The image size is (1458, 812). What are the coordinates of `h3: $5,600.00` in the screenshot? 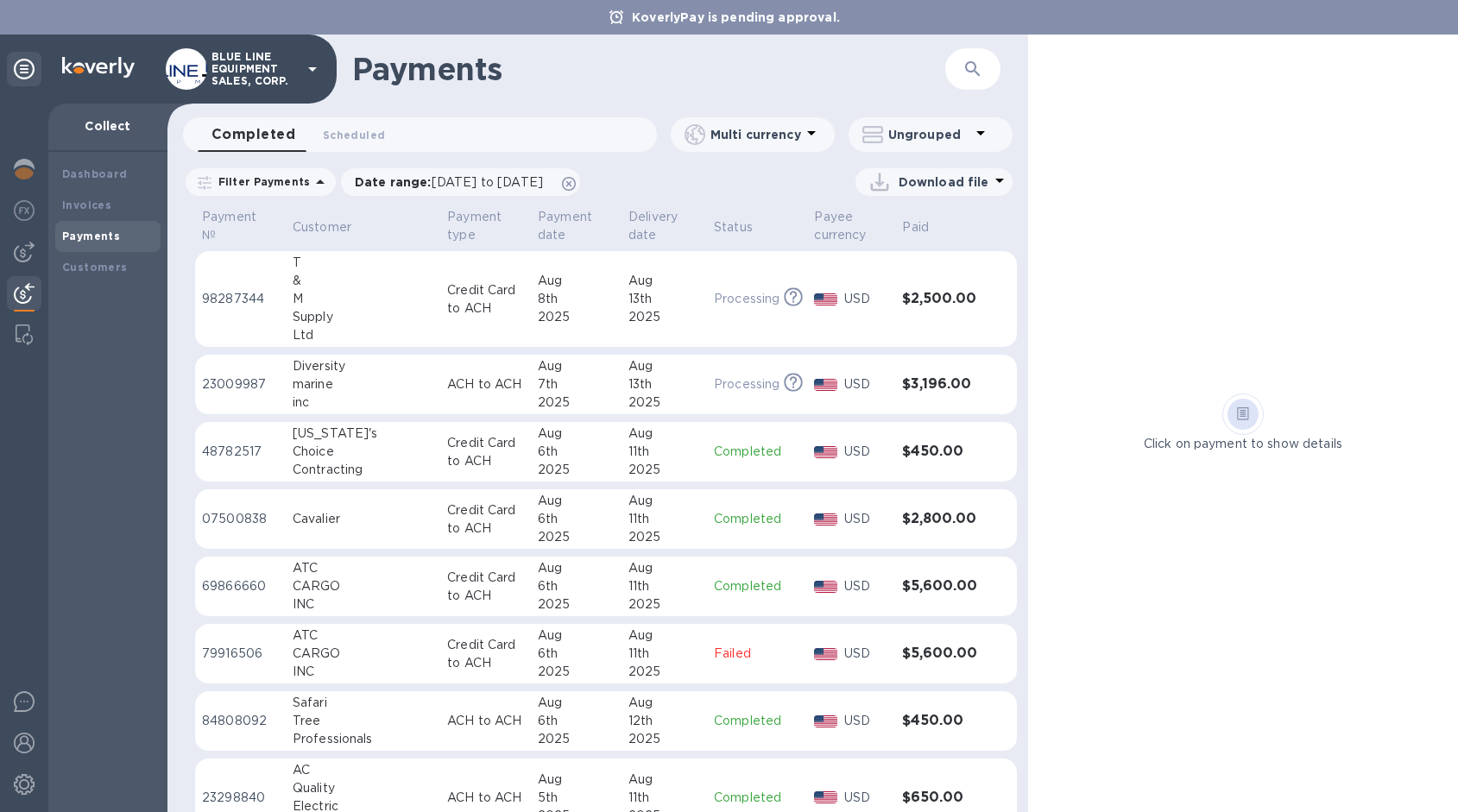 It's located at (942, 653).